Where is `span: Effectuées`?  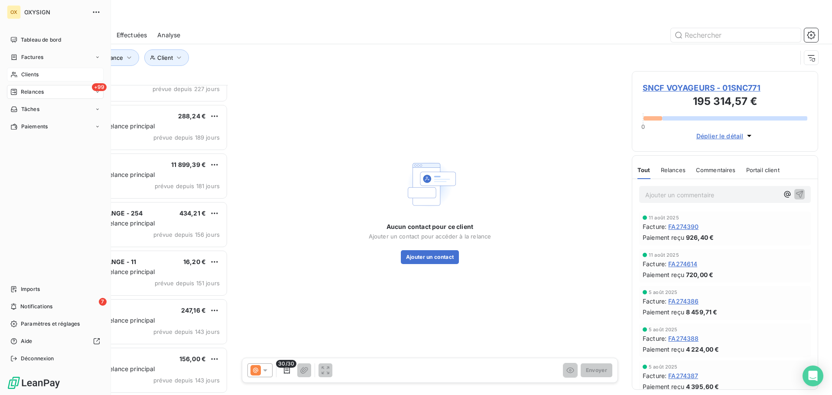
span: Effectuées is located at coordinates (132, 35).